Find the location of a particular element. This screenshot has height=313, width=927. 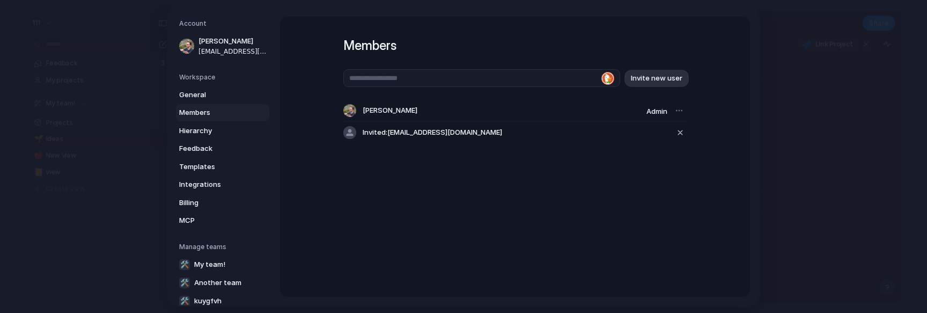

a: 🛠️My team! is located at coordinates (223, 264).